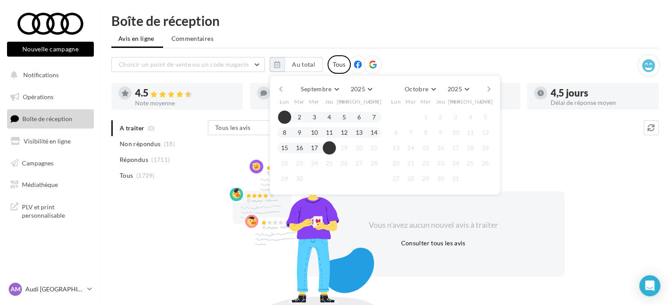 The height and width of the screenshot is (305, 669). I want to click on div: Note moyenne, so click(186, 103).